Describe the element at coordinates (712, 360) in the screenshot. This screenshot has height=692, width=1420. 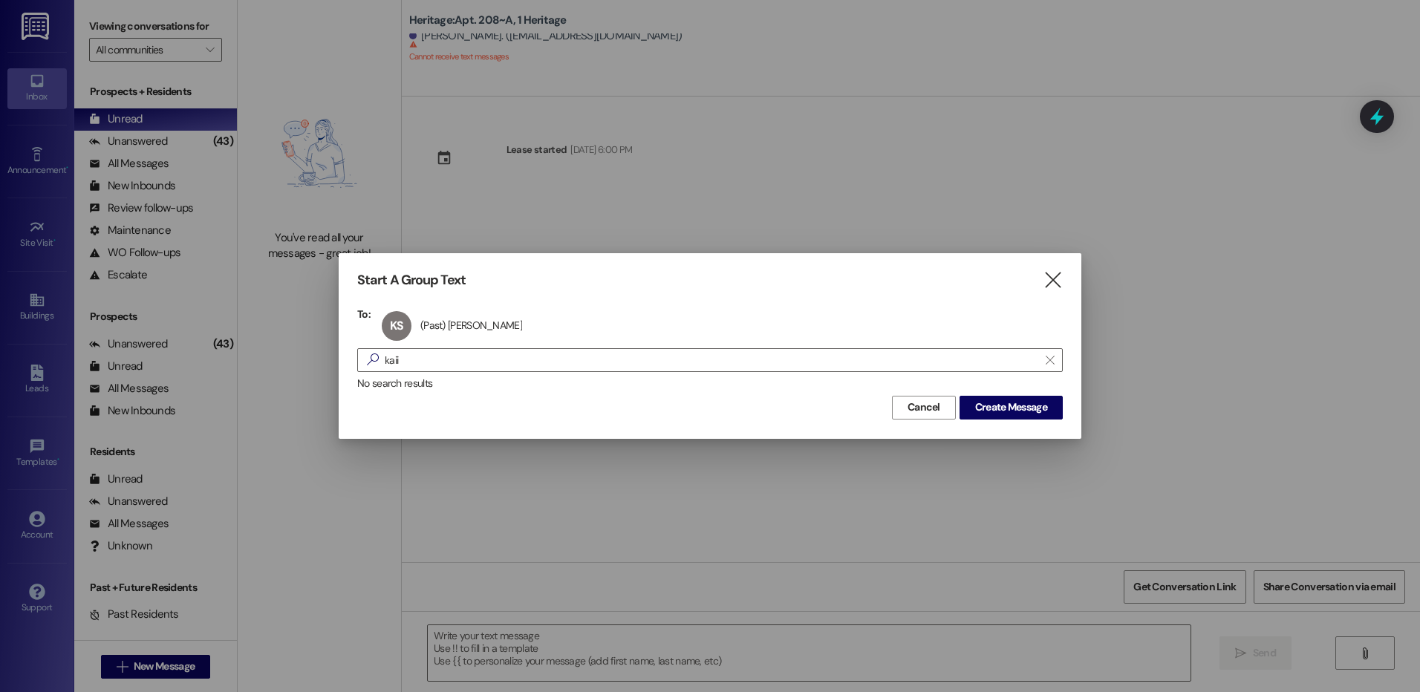
I see `input: Search for any contact or apartment` at that location.